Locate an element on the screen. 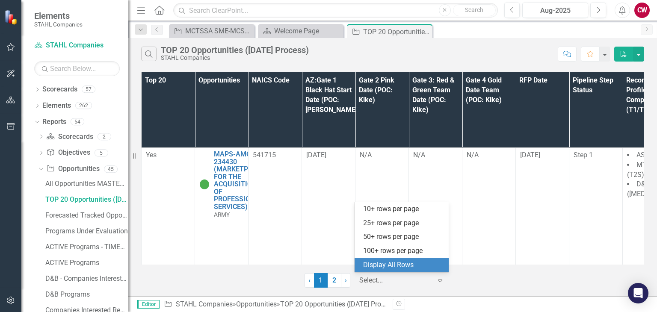 Image resolution: width=657 pixels, height=312 pixels. div: MCTSSA SME-MCSC-241078 (MARINE CORPS TACTICAL SYSTEMS SUPPORT ACTIVITY SUBJECT MATTER EXPERTS) is located at coordinates (218, 31).